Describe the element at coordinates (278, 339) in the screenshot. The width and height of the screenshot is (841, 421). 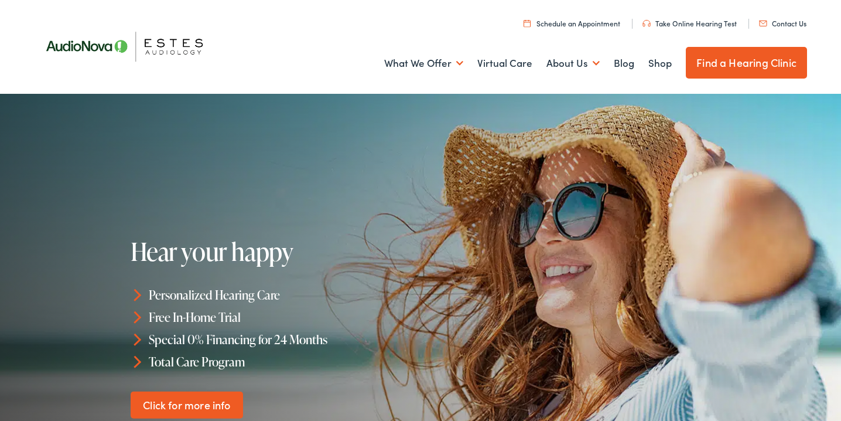
I see `li: Special 0% Financing for 24 Months` at that location.